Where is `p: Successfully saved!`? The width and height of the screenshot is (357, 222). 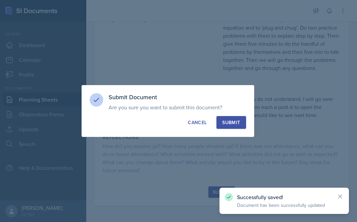 p: Successfully saved! is located at coordinates (284, 197).